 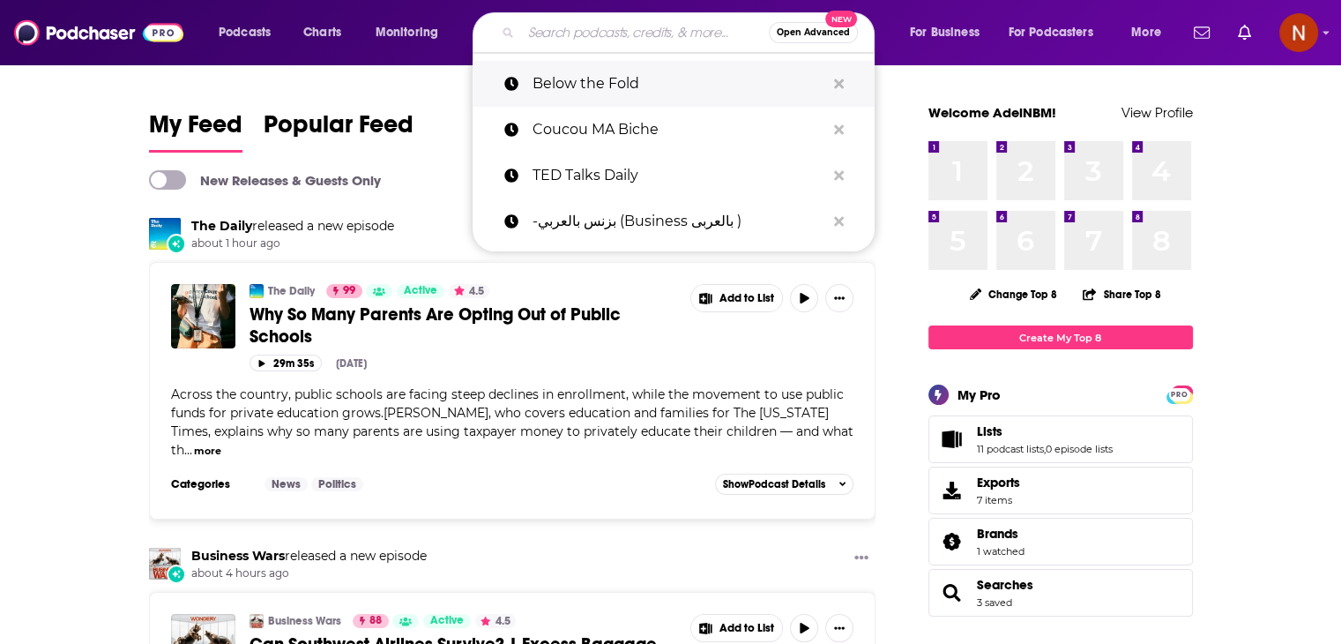 I want to click on button: Share Top 8, so click(x=1121, y=294).